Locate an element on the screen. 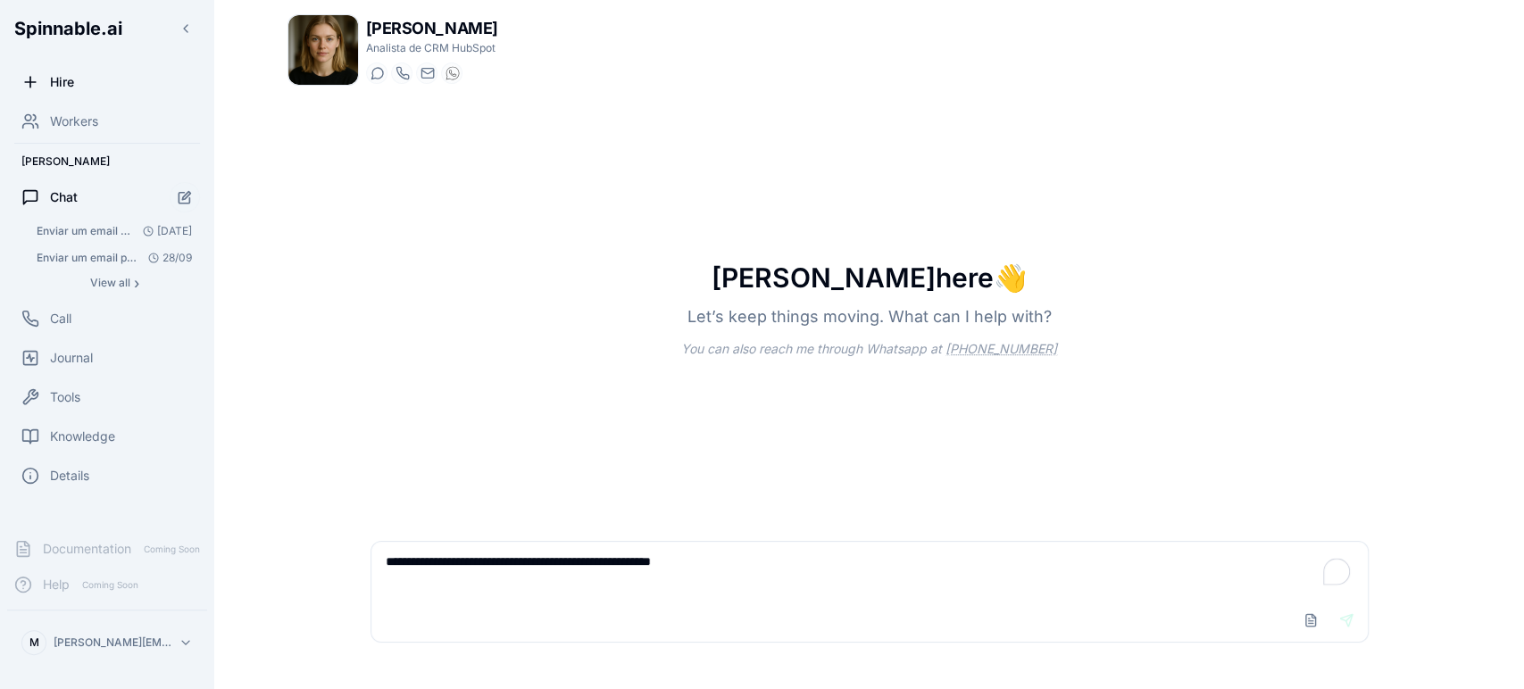  span: View all is located at coordinates (110, 283).